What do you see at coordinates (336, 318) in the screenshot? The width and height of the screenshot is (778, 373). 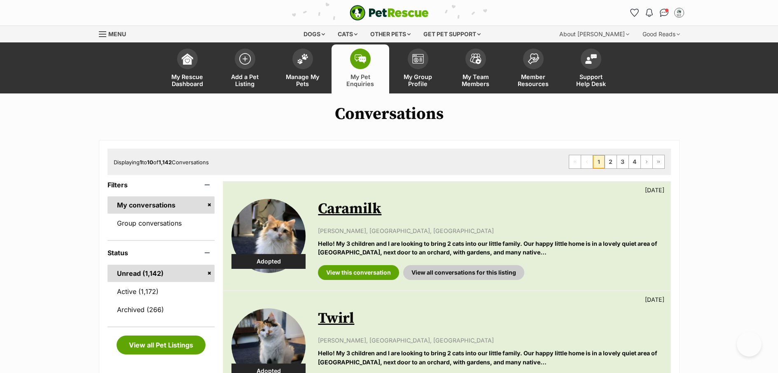 I see `a: Twirl` at bounding box center [336, 318].